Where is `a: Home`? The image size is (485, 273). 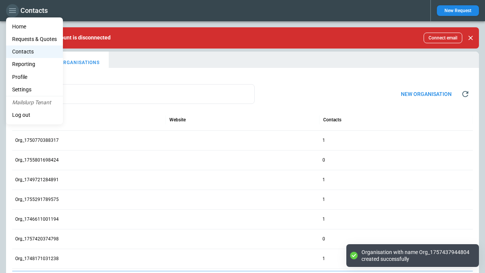 a: Home is located at coordinates (34, 27).